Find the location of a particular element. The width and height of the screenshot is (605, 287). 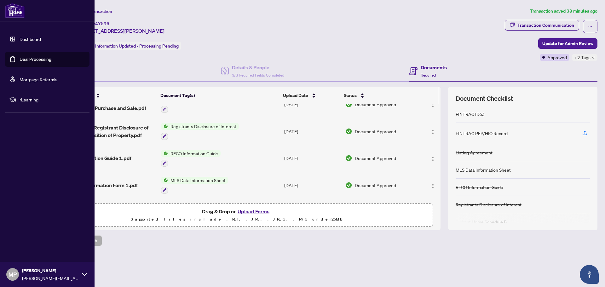

th: Document Tag(s) is located at coordinates (219, 95).